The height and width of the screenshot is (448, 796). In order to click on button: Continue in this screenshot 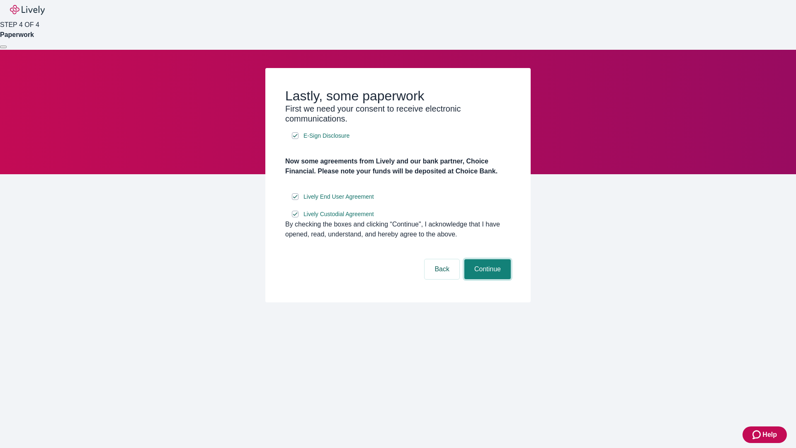, I will do `click(488, 269)`.